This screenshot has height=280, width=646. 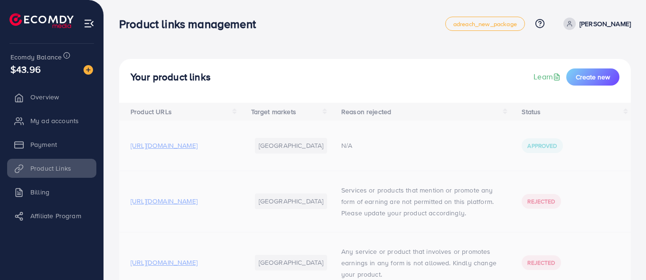 I want to click on span: $43.96, so click(x=26, y=69).